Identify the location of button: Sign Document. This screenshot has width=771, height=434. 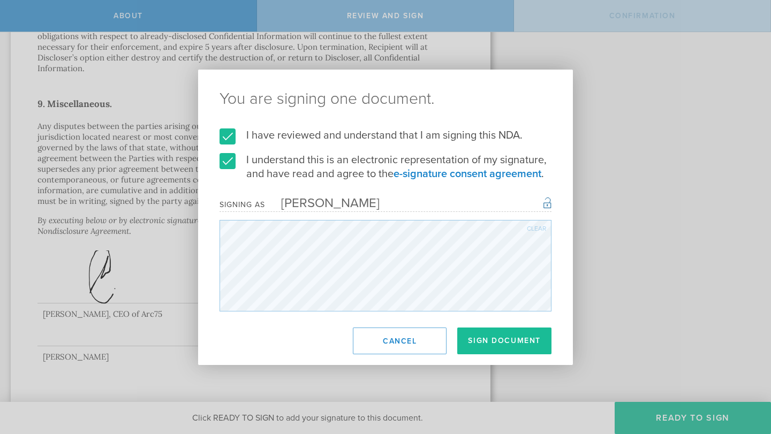
(504, 341).